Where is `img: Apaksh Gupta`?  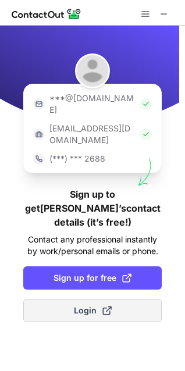 img: Apaksh Gupta is located at coordinates (92, 71).